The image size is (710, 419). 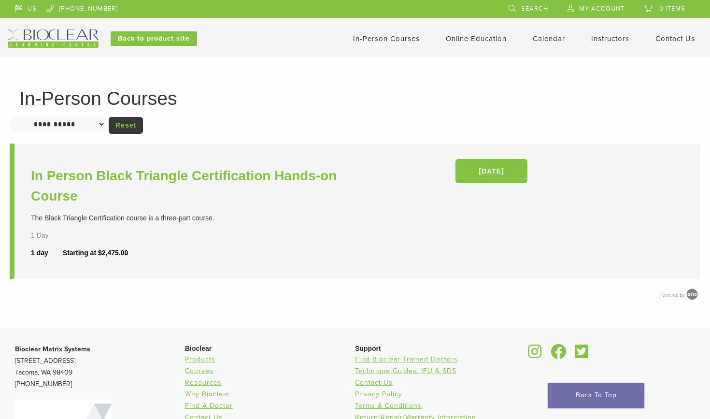 What do you see at coordinates (154, 39) in the screenshot?
I see `a: Back to product site` at bounding box center [154, 39].